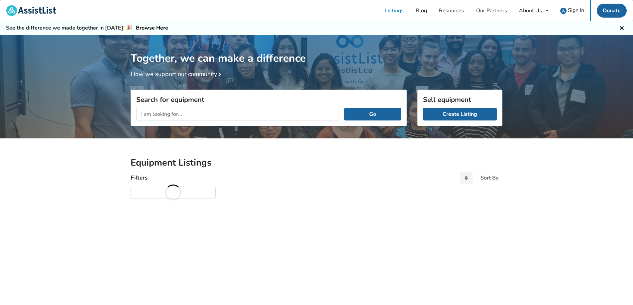  I want to click on img: user icon, so click(563, 11).